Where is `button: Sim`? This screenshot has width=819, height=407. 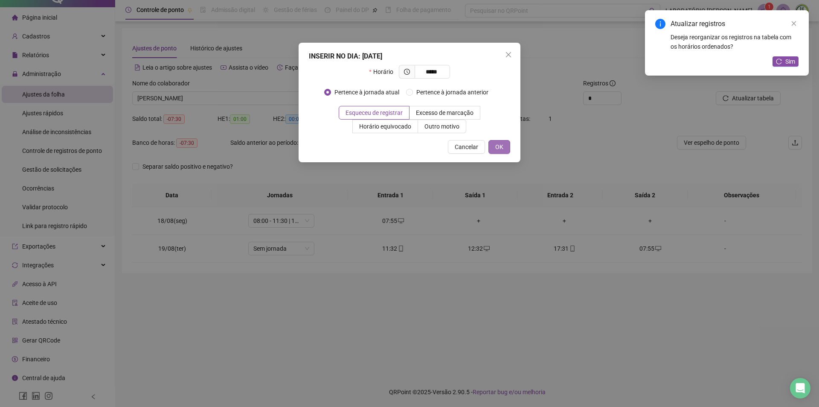 button: Sim is located at coordinates (786, 61).